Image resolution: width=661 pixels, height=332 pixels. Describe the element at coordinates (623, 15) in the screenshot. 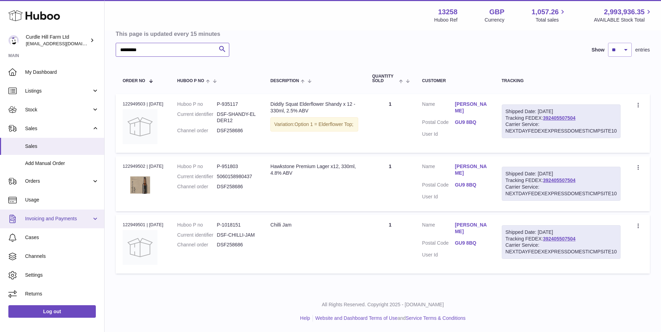

I see `a: 2,993,936.35 AVAILABLE Stock Total` at that location.